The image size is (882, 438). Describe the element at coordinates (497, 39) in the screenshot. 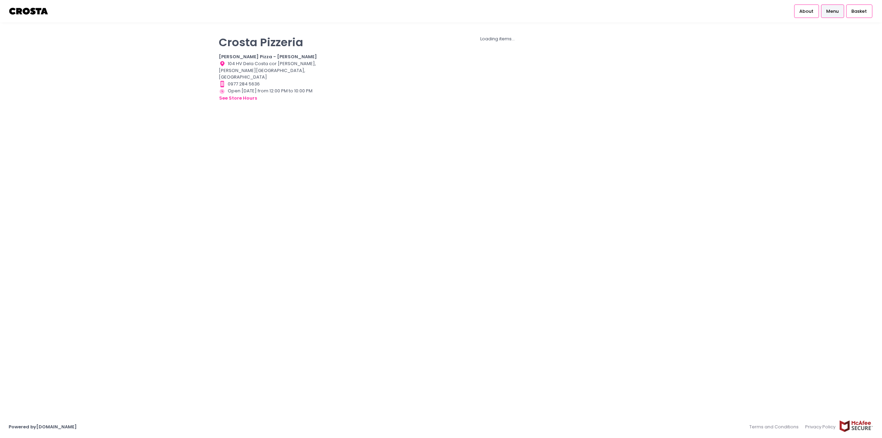

I see `div: Loading items...` at that location.